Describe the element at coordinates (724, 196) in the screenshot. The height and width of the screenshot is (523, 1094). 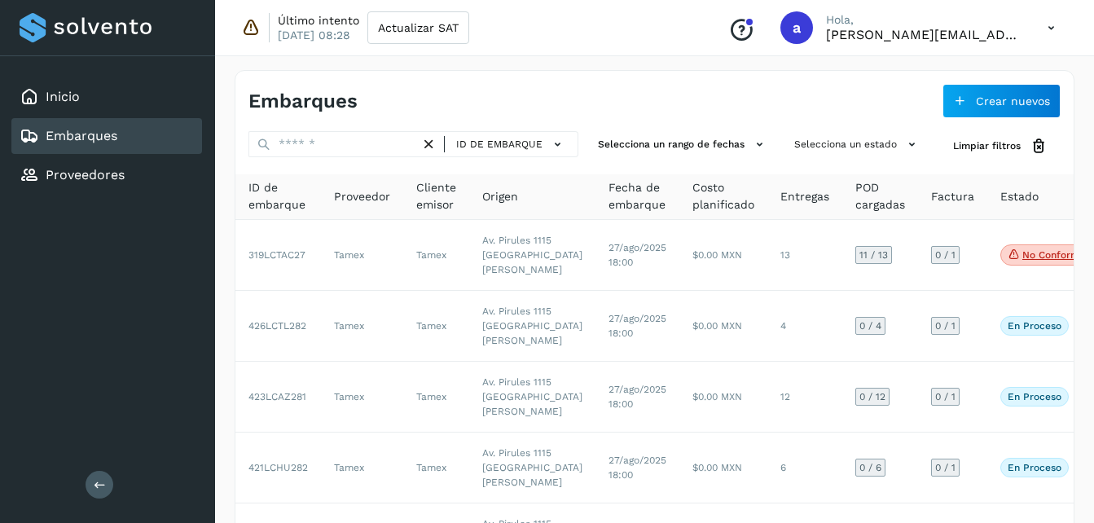
I see `span: Costo planificado` at that location.